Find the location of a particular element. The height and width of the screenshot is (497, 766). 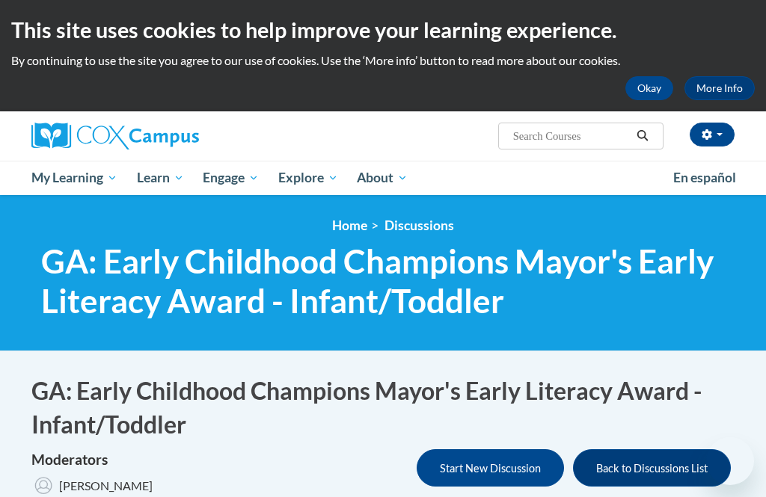

img: Cox Campus is located at coordinates (115, 136).